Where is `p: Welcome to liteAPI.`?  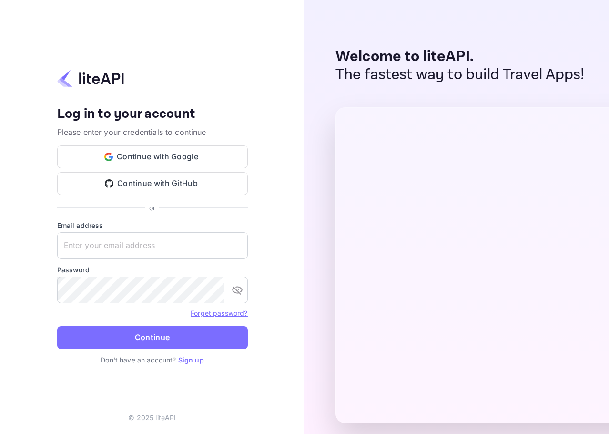
p: Welcome to liteAPI. is located at coordinates (460, 57).